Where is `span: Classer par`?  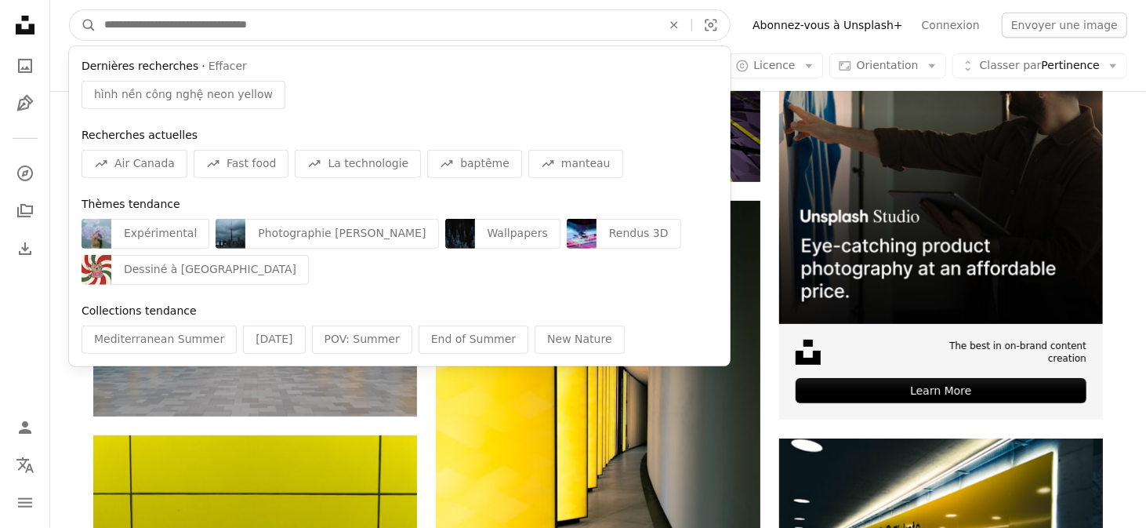 span: Classer par is located at coordinates (1010, 65).